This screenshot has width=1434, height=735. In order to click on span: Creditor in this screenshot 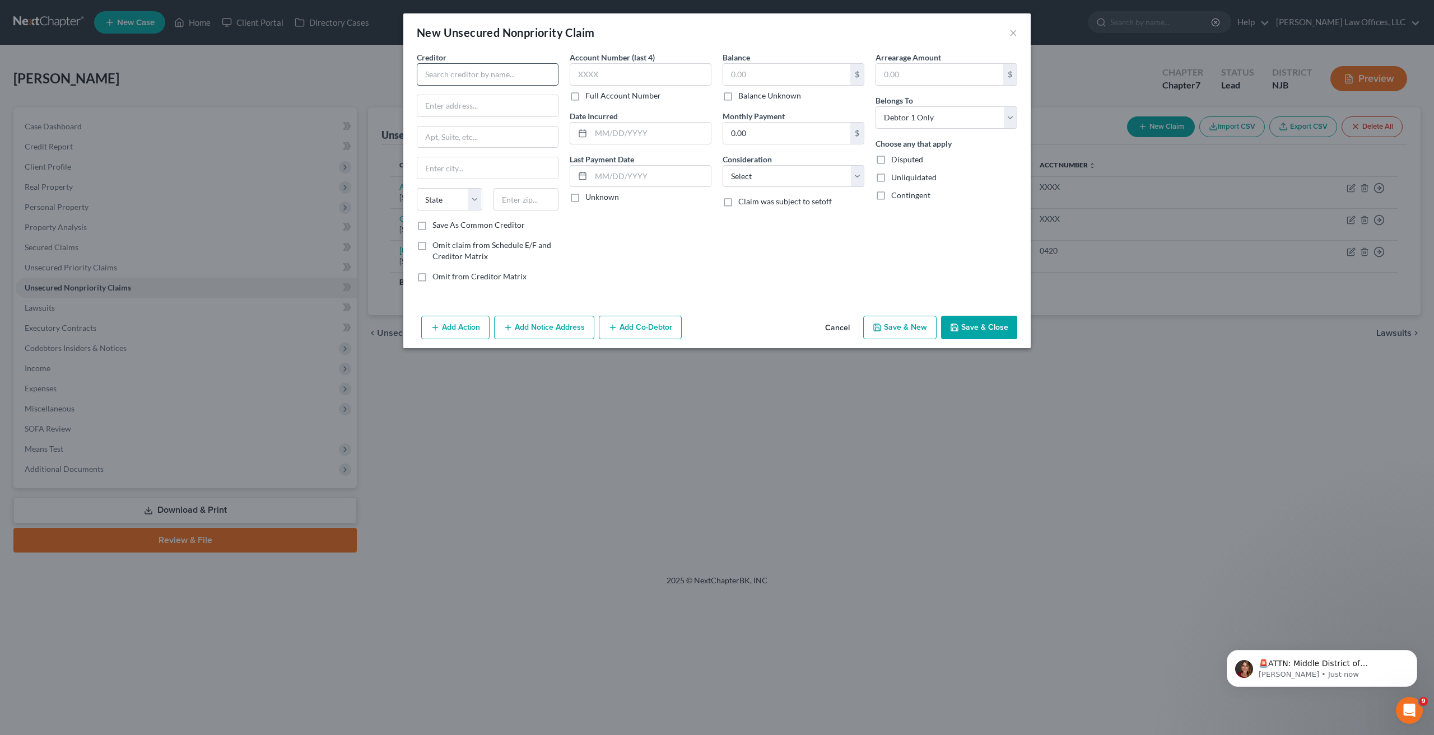, I will do `click(431, 57)`.